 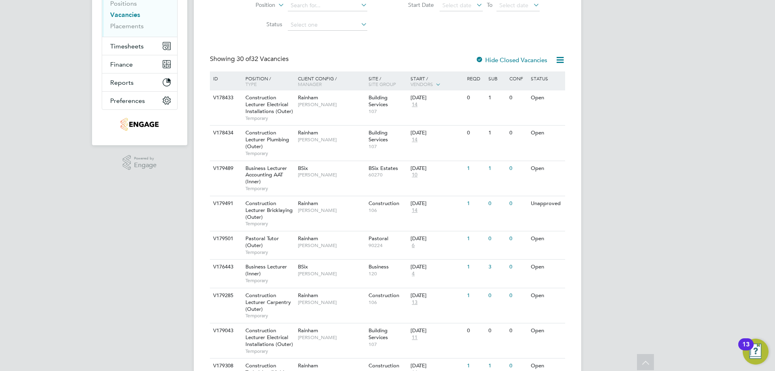 What do you see at coordinates (225, 295) in the screenshot?
I see `div: V179285` at bounding box center [225, 295].